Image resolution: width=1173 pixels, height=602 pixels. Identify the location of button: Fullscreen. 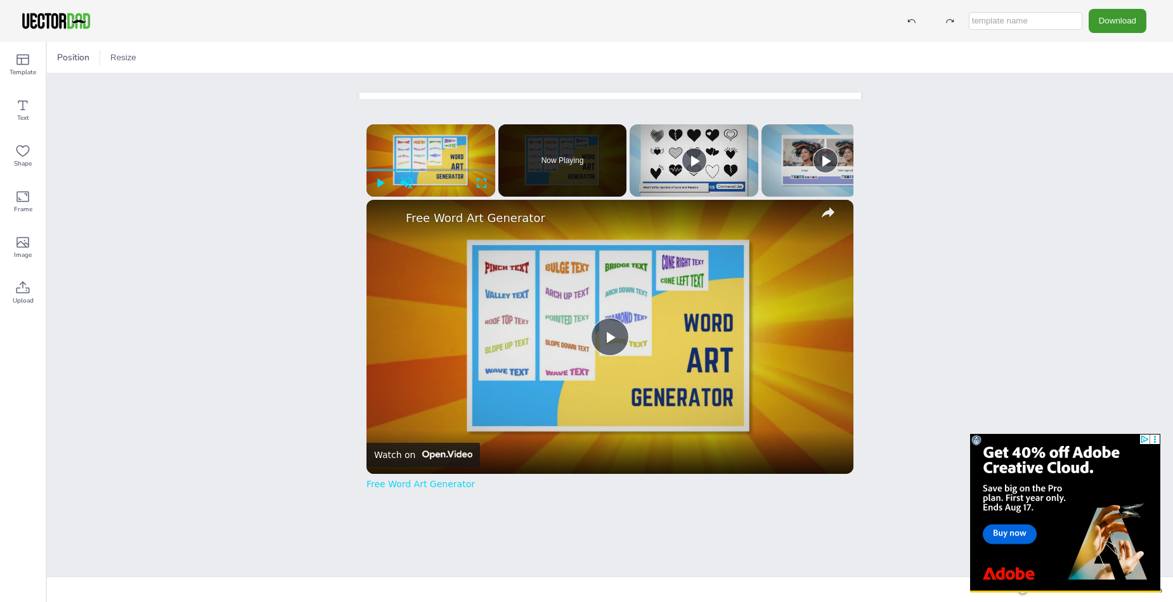
(482, 183).